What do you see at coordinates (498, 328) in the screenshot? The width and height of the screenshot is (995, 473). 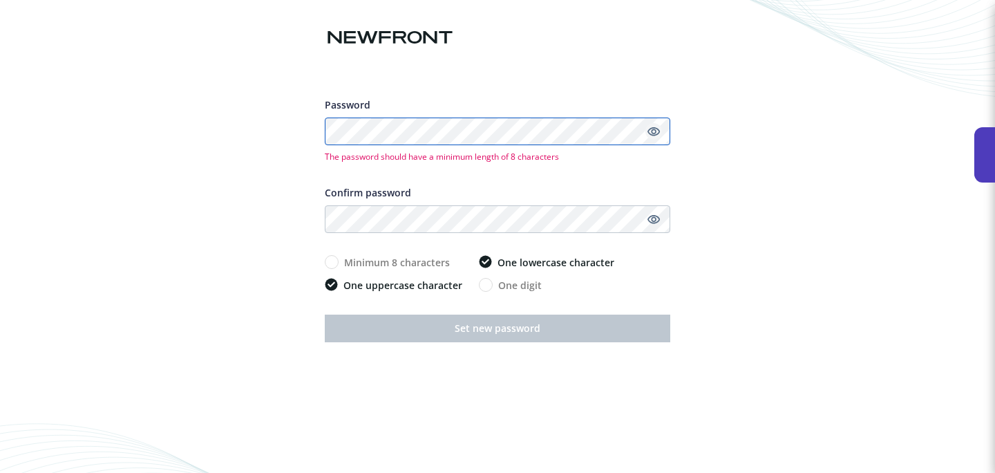 I see `button: Set new password` at bounding box center [498, 328].